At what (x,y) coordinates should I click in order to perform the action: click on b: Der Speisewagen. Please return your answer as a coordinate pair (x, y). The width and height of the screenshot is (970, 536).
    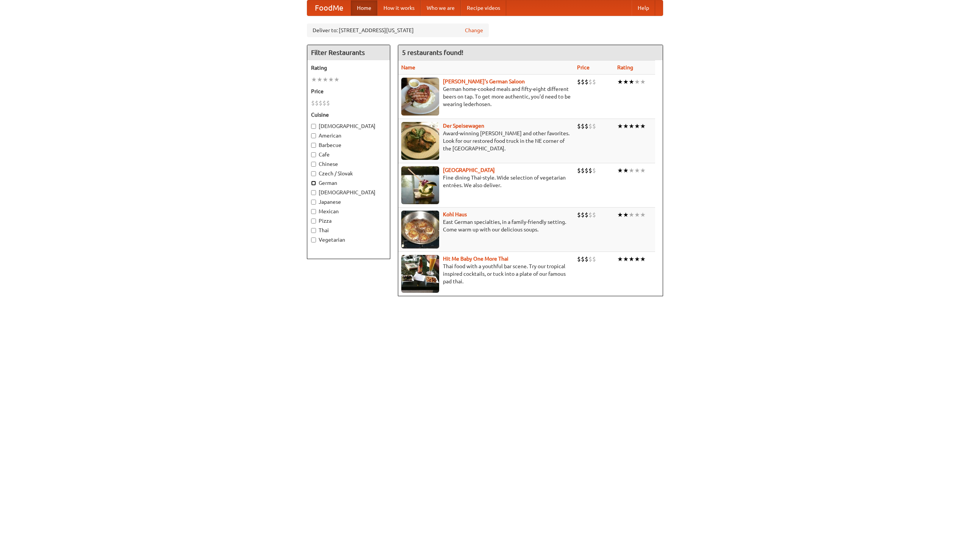
    Looking at the image, I should click on (464, 126).